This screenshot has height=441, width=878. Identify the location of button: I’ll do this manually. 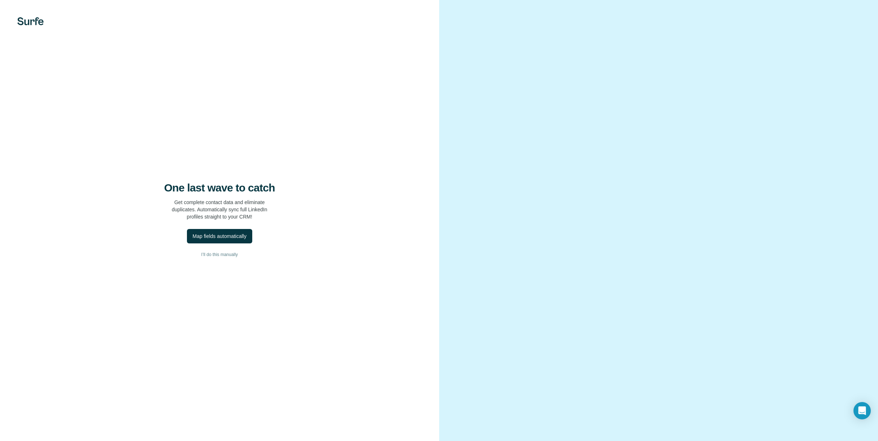
(219, 255).